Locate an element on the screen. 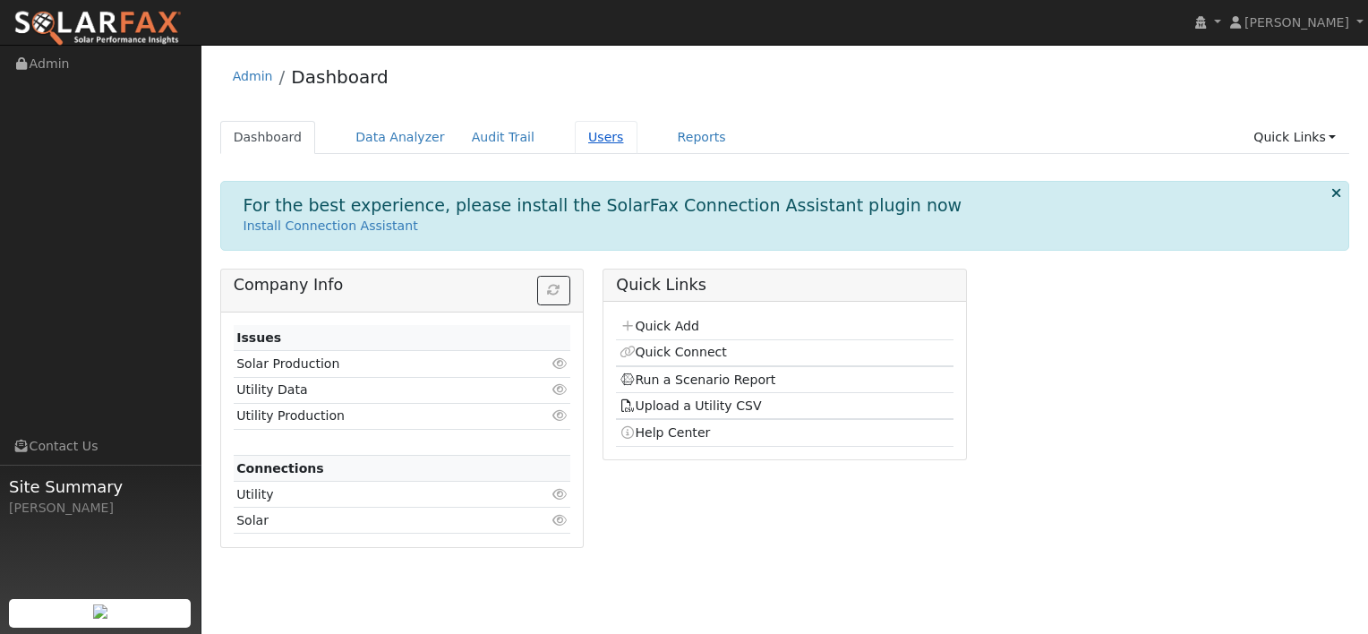  td: Utility is located at coordinates (375, 494).